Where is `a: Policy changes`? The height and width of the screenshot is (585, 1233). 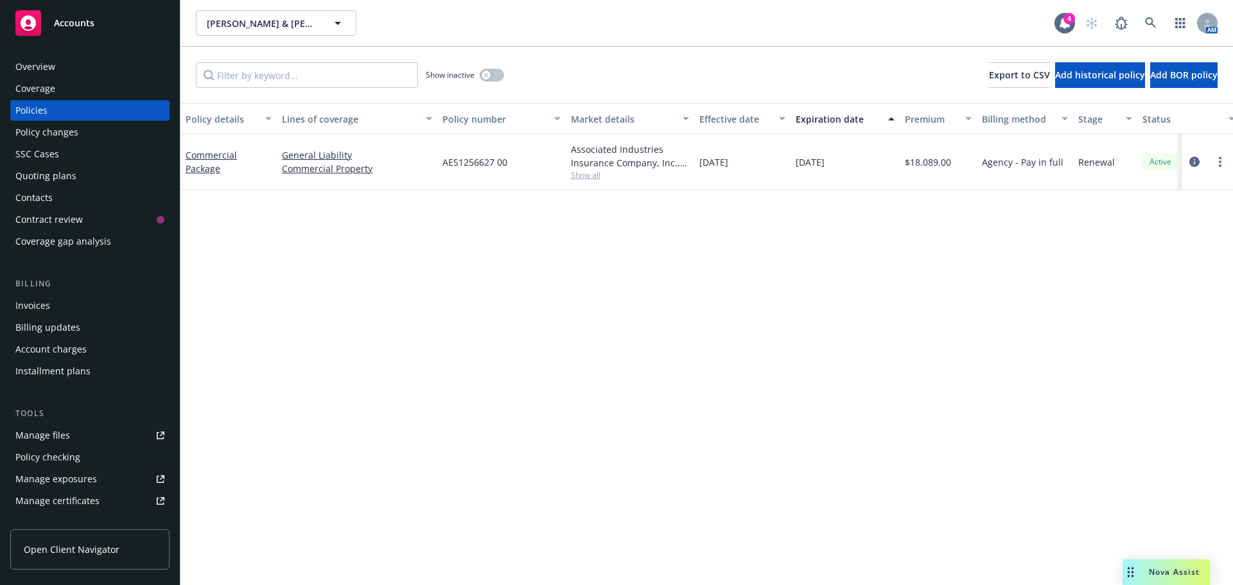 a: Policy changes is located at coordinates (90, 132).